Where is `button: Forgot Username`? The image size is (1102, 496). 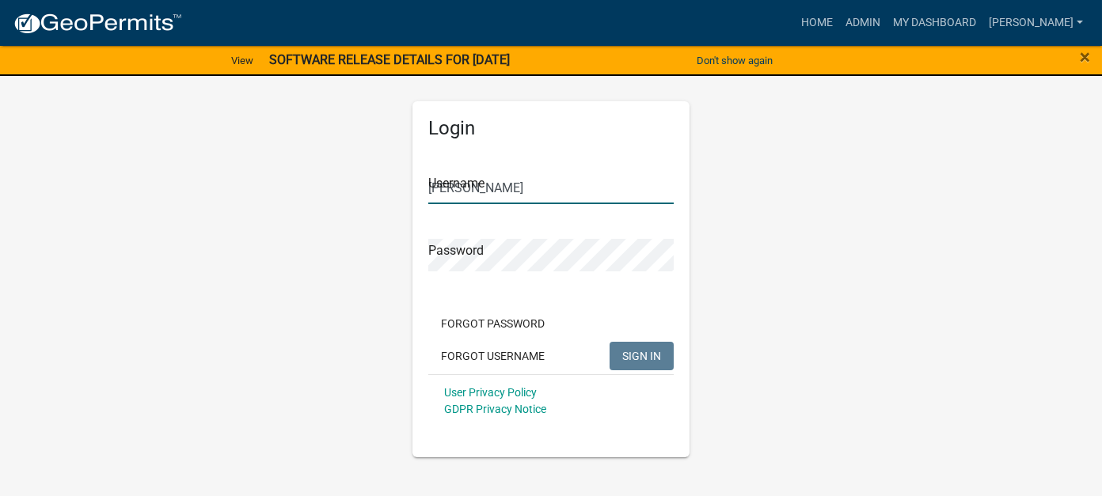 button: Forgot Username is located at coordinates (492, 356).